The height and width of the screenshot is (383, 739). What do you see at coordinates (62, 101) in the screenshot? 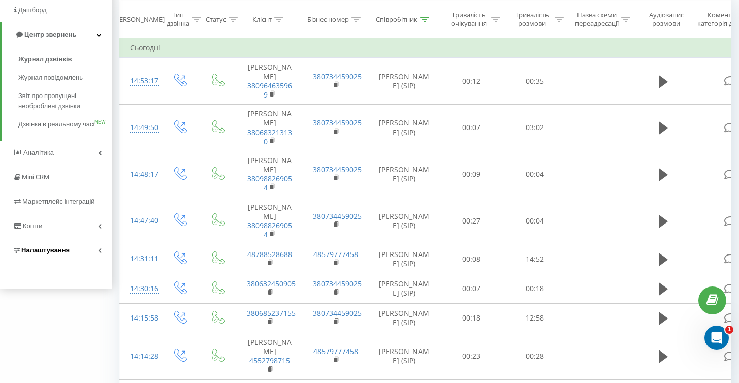
I see `span: Звіт про пропущені необроблені дзвінки` at bounding box center [62, 101].